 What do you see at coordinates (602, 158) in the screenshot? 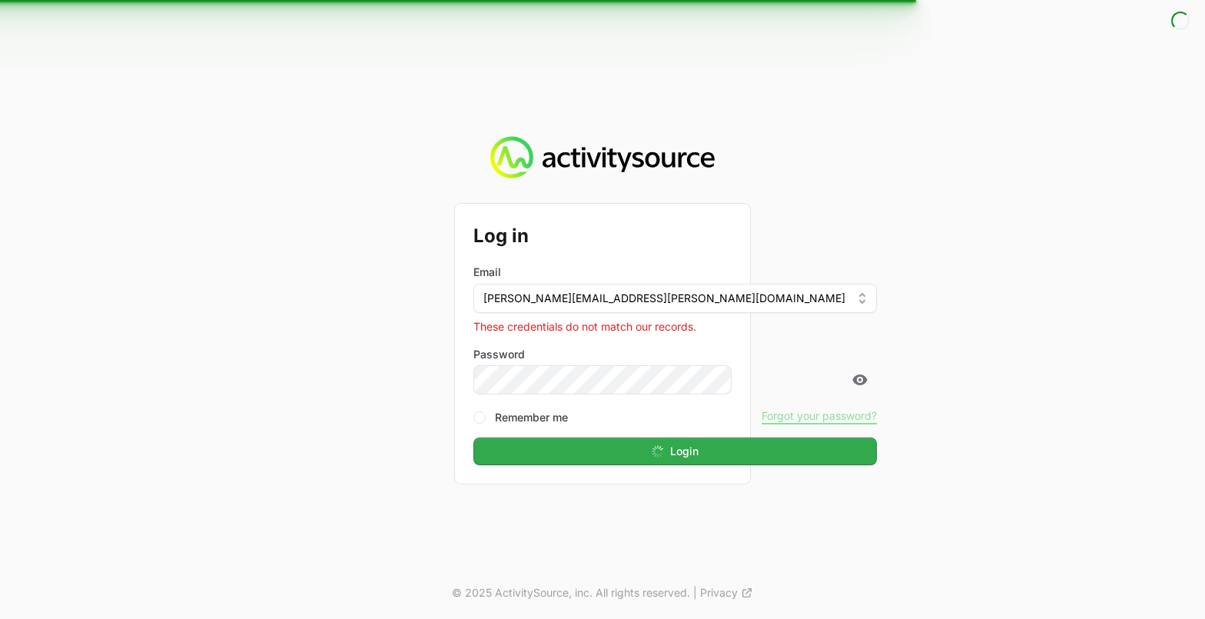
I see `img: Activity Source` at bounding box center [602, 158].